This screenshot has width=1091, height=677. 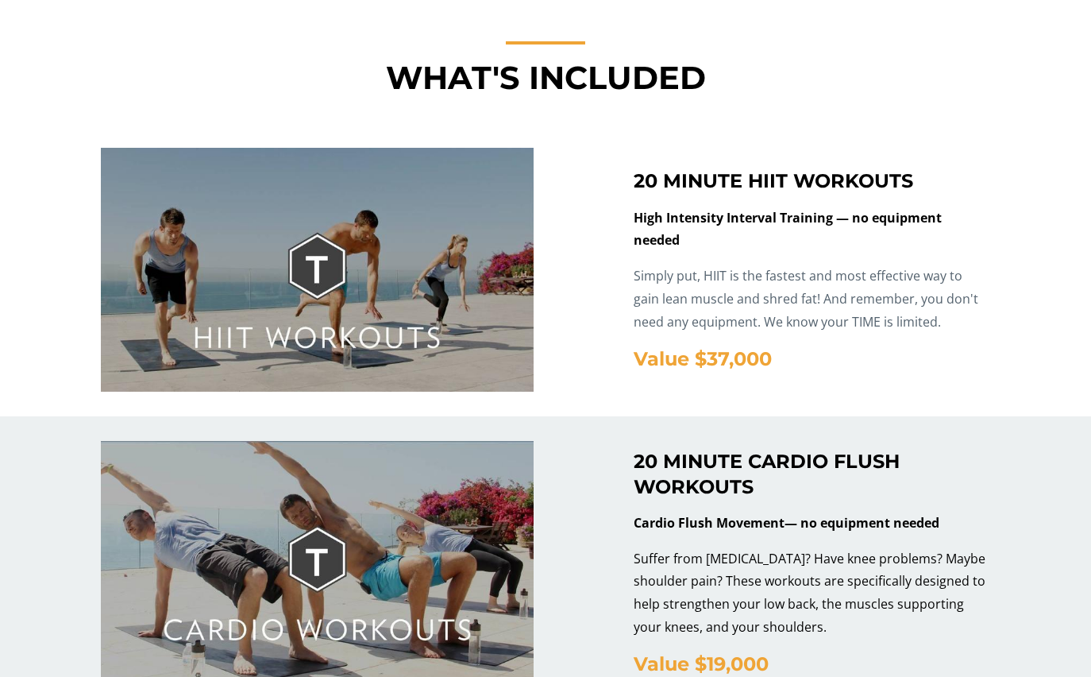 I want to click on span: Value $19,000, so click(x=701, y=663).